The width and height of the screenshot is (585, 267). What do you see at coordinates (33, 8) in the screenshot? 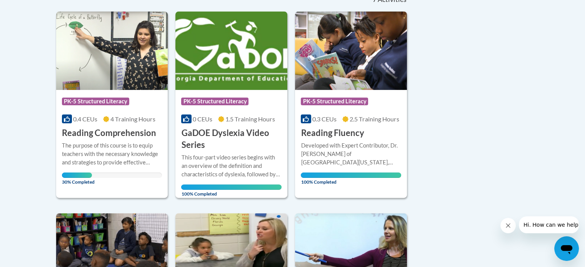
I see `span: Hi. How can we help?` at bounding box center [33, 8].